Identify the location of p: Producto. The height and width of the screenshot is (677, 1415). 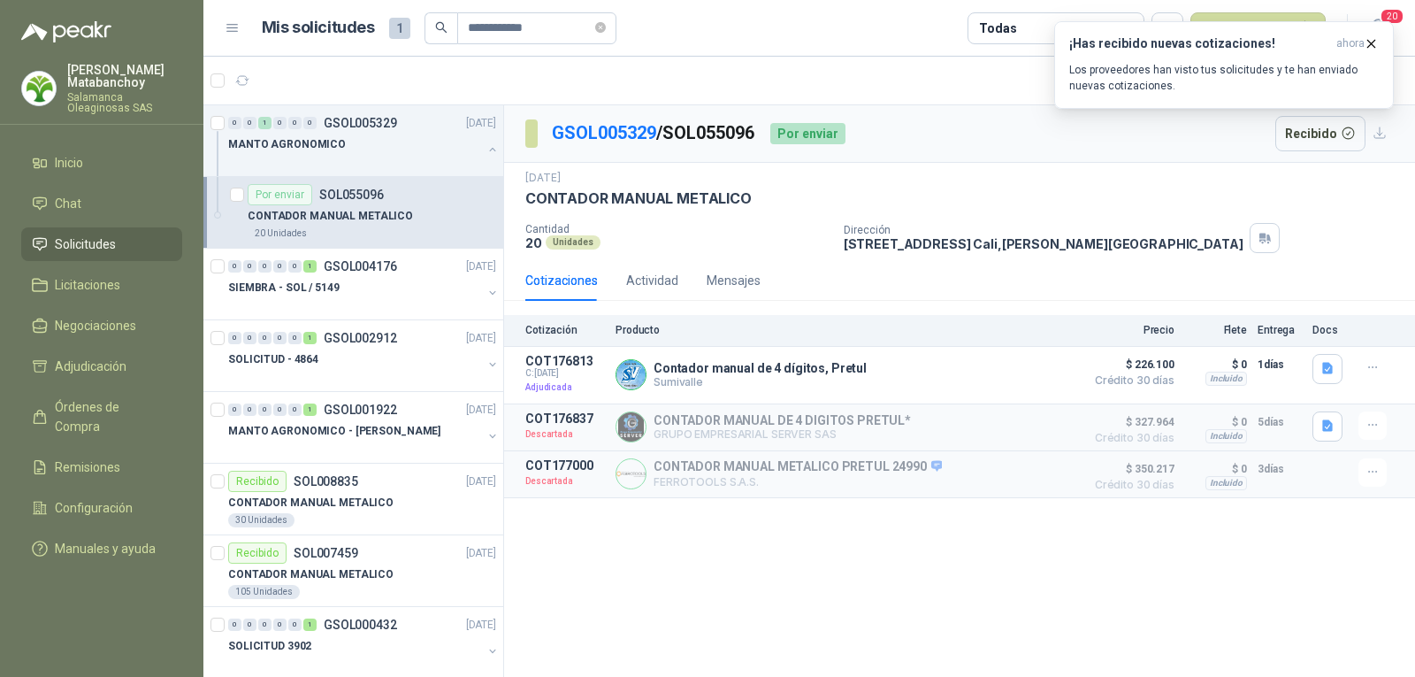
(845, 330).